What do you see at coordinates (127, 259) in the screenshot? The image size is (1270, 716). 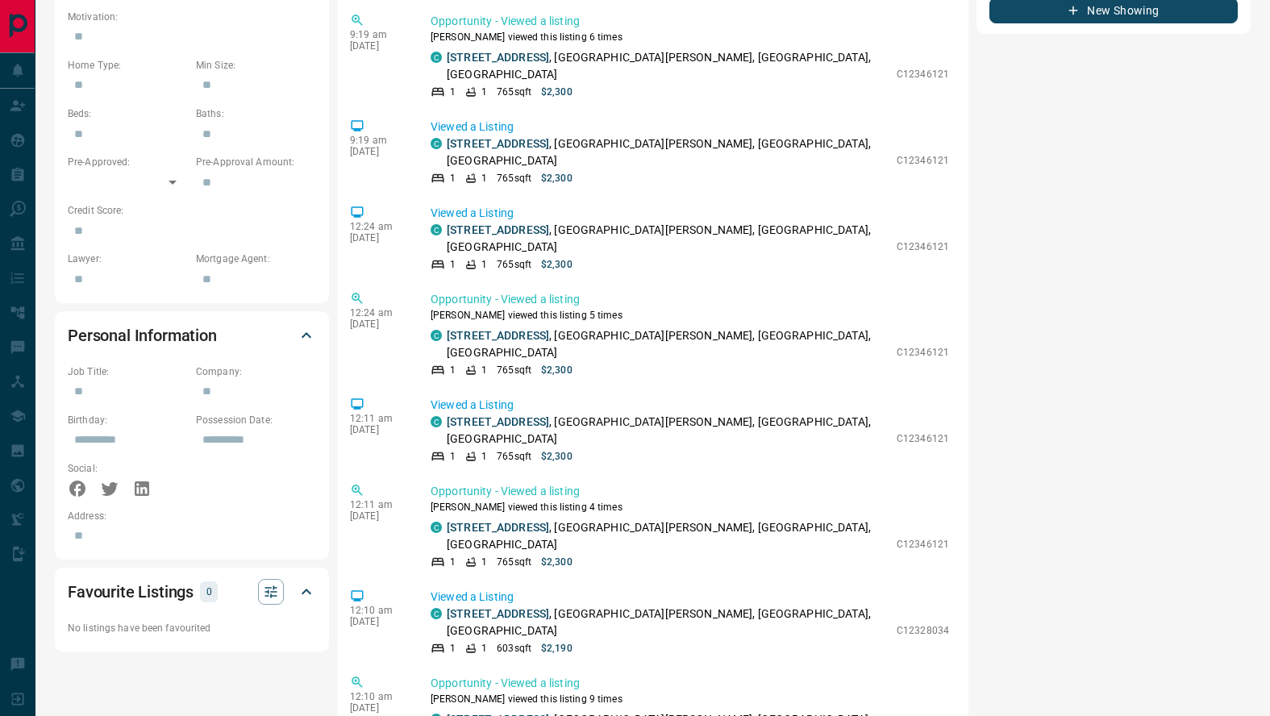 I see `p: Lawyer:` at bounding box center [127, 259].